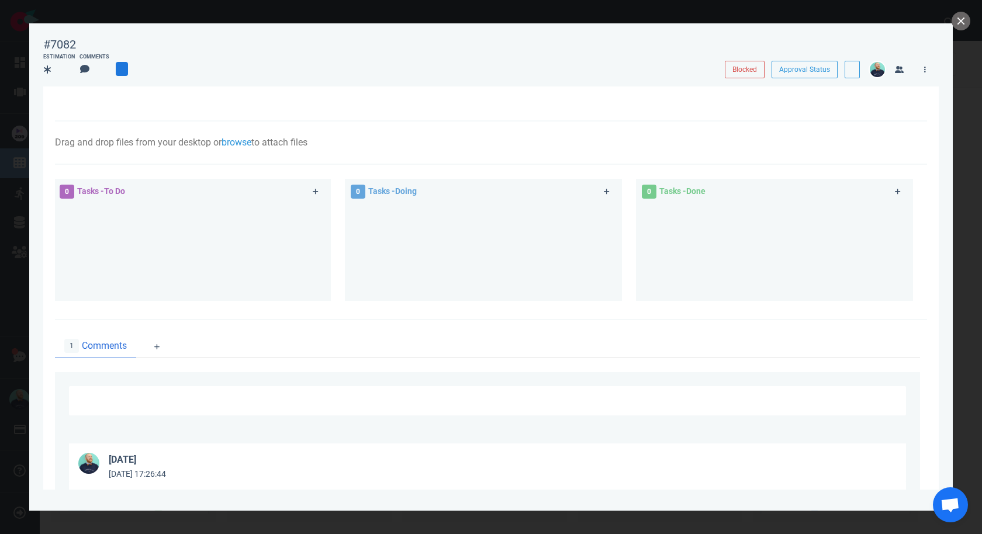 The width and height of the screenshot is (982, 534). I want to click on img: 26, so click(878, 70).